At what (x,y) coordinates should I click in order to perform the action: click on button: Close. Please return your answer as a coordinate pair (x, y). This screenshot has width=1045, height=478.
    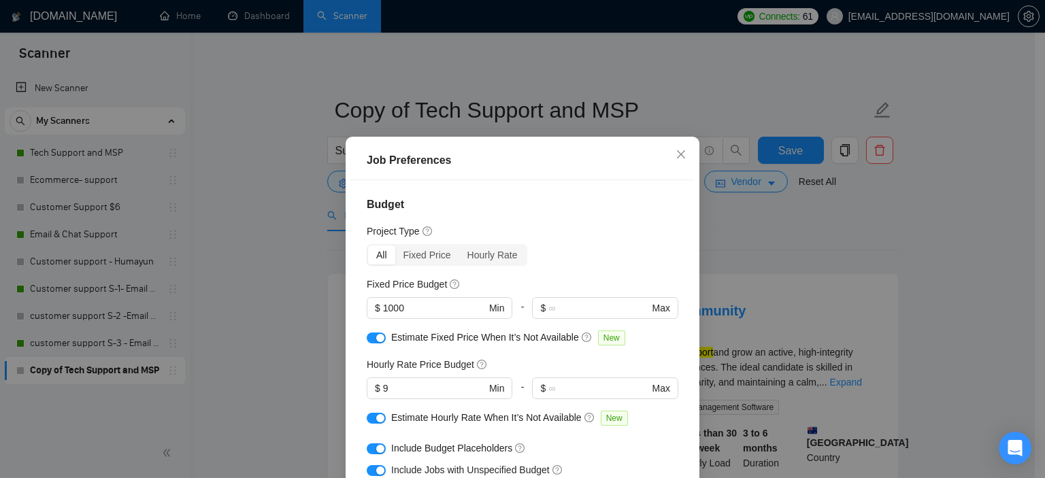
    Looking at the image, I should click on (681, 155).